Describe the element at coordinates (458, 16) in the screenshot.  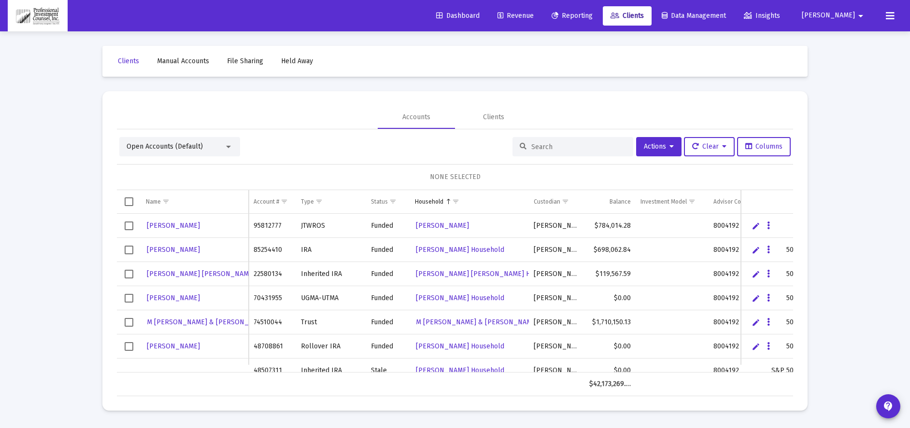
I see `a: Dashboard` at that location.